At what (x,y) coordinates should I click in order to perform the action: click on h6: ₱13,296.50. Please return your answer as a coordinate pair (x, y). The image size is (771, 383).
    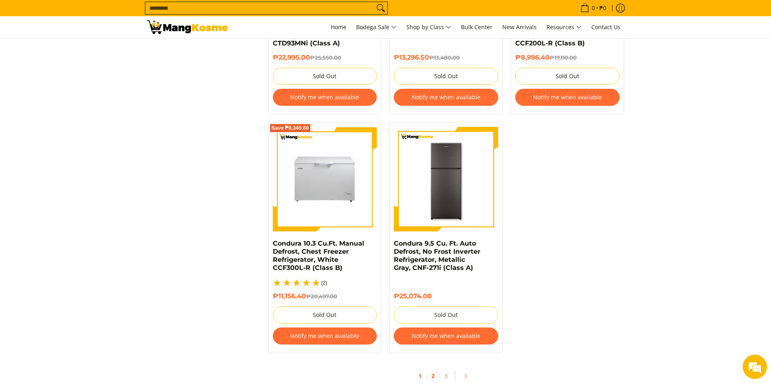
    Looking at the image, I should click on (446, 57).